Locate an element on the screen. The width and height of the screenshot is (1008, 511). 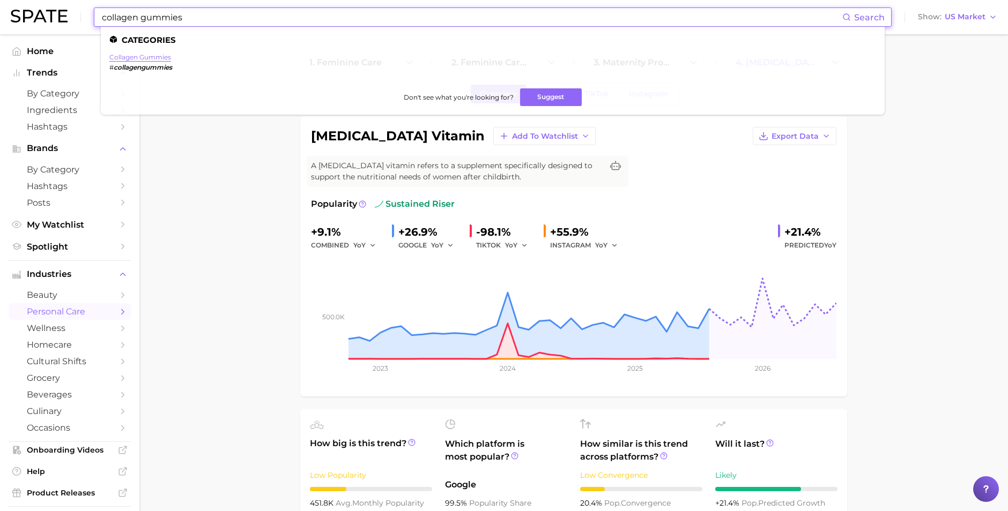
span: occasions is located at coordinates (70, 428).